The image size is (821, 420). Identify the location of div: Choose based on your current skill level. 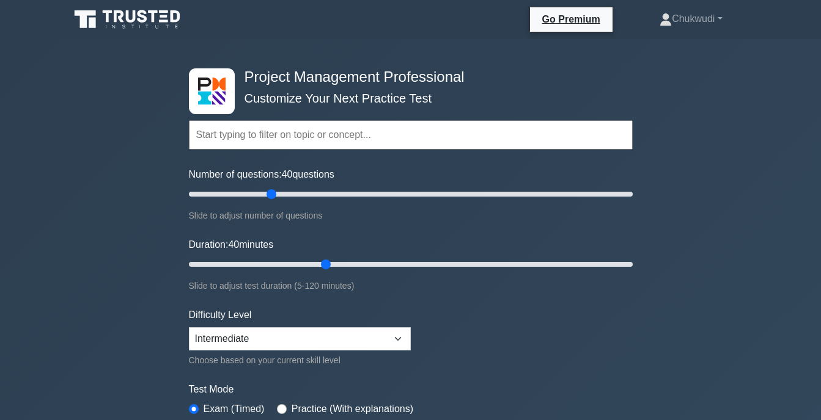
(299, 361).